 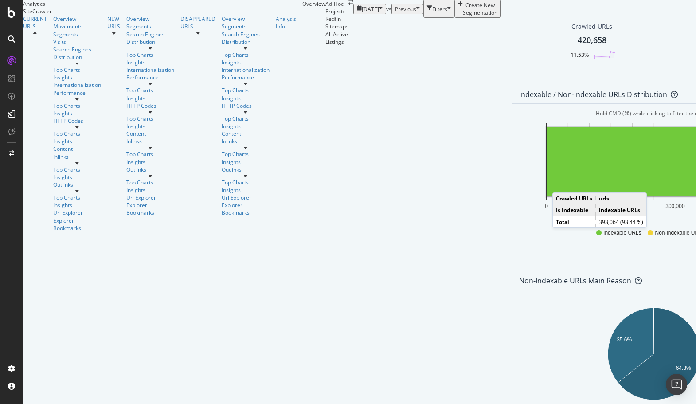 I want to click on div: CURRENT URLS, so click(x=35, y=23).